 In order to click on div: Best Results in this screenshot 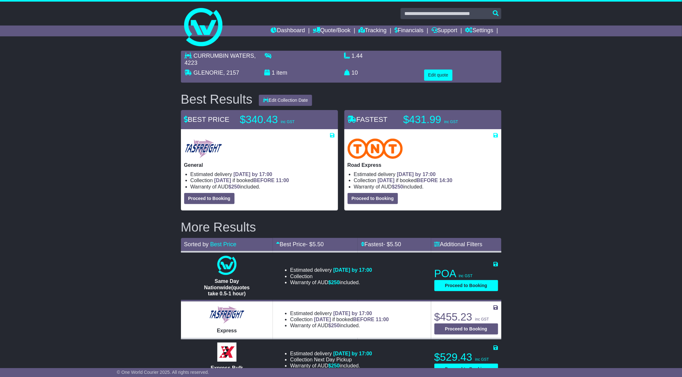, I will do `click(217, 99)`.